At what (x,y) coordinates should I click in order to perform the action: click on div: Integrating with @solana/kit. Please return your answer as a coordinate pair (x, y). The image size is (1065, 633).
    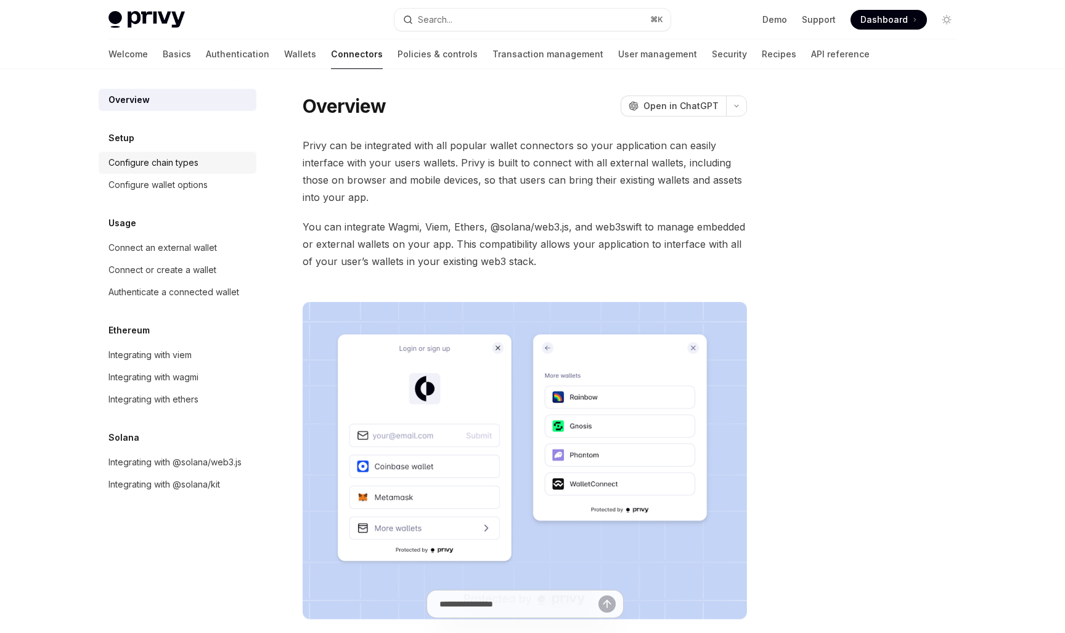
    Looking at the image, I should click on (164, 484).